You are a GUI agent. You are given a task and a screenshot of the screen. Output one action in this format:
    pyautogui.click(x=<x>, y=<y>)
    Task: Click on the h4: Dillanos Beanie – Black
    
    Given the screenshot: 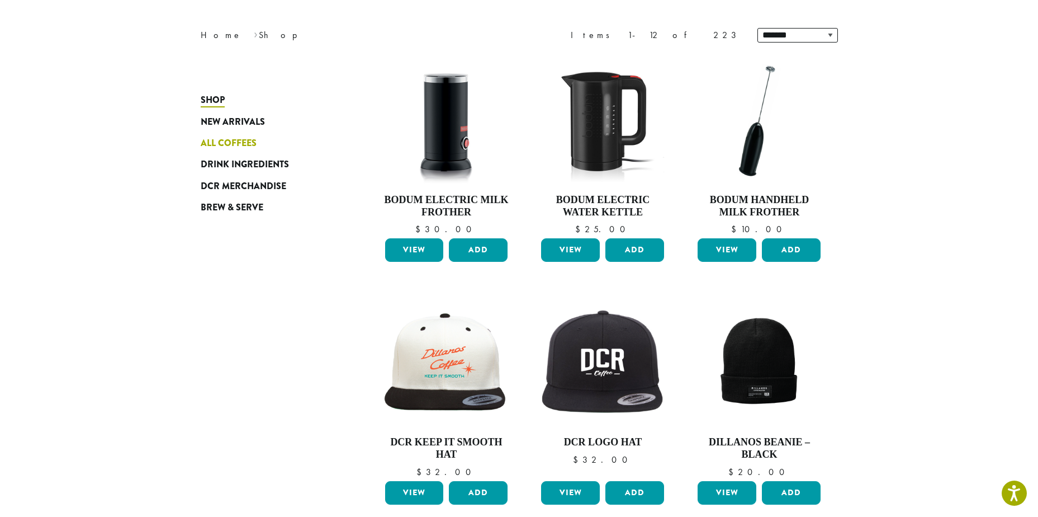 What is the action you would take?
    pyautogui.click(x=759, y=448)
    